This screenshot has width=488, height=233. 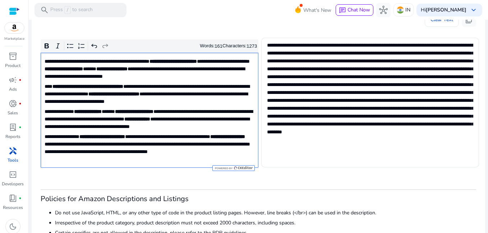 I want to click on h3: Policies for Amazon Descriptions and Listings, so click(x=258, y=199).